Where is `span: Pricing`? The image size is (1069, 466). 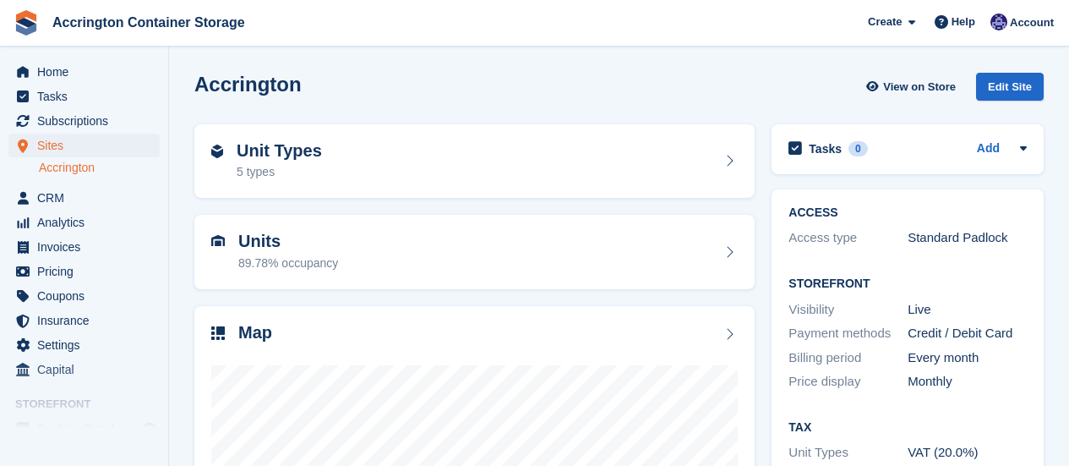 span: Pricing is located at coordinates (88, 271).